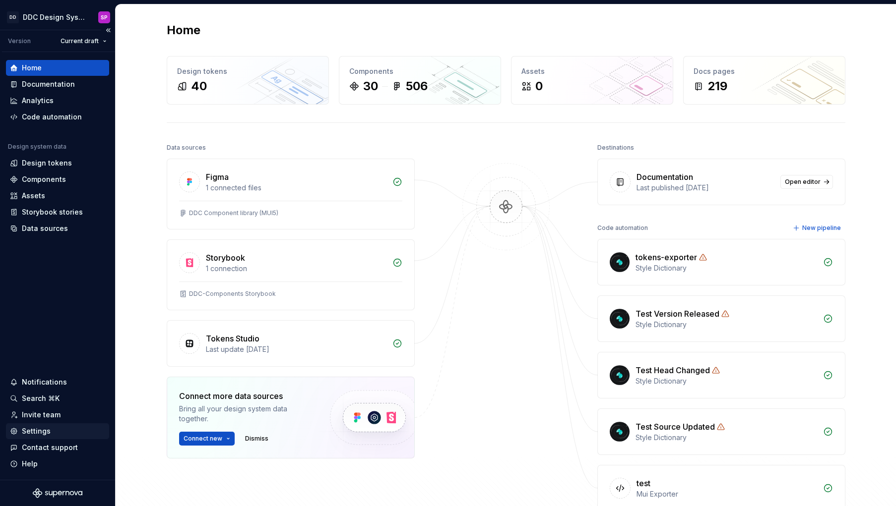 The width and height of the screenshot is (896, 506). Describe the element at coordinates (58, 68) in the screenshot. I see `a: Home` at that location.